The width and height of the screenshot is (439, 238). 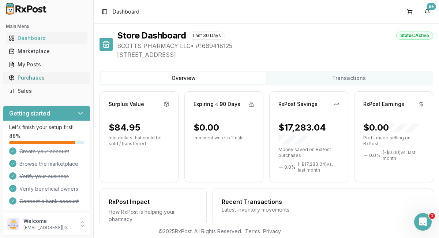 I want to click on h2: Main Menu, so click(x=47, y=26).